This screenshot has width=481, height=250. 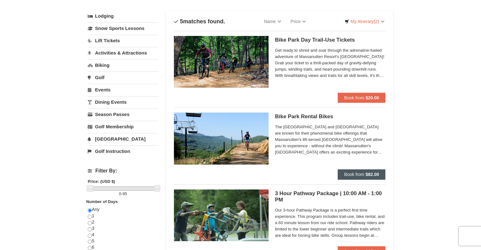 I want to click on a: Biking, so click(x=123, y=65).